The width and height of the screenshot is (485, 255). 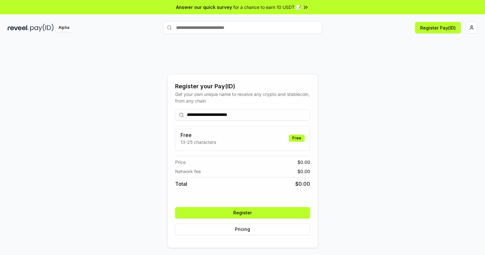 What do you see at coordinates (297, 138) in the screenshot?
I see `div: Free` at bounding box center [297, 138].